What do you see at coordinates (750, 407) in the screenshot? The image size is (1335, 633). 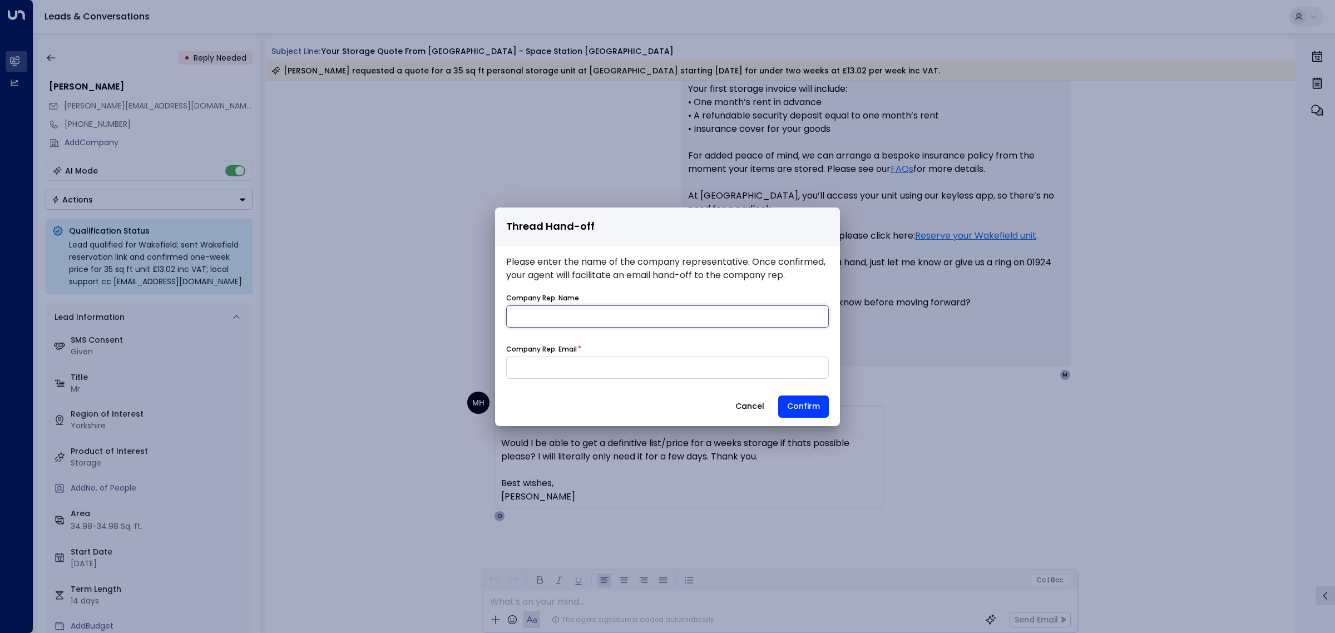 I see `button: Cancel` at bounding box center [750, 407].